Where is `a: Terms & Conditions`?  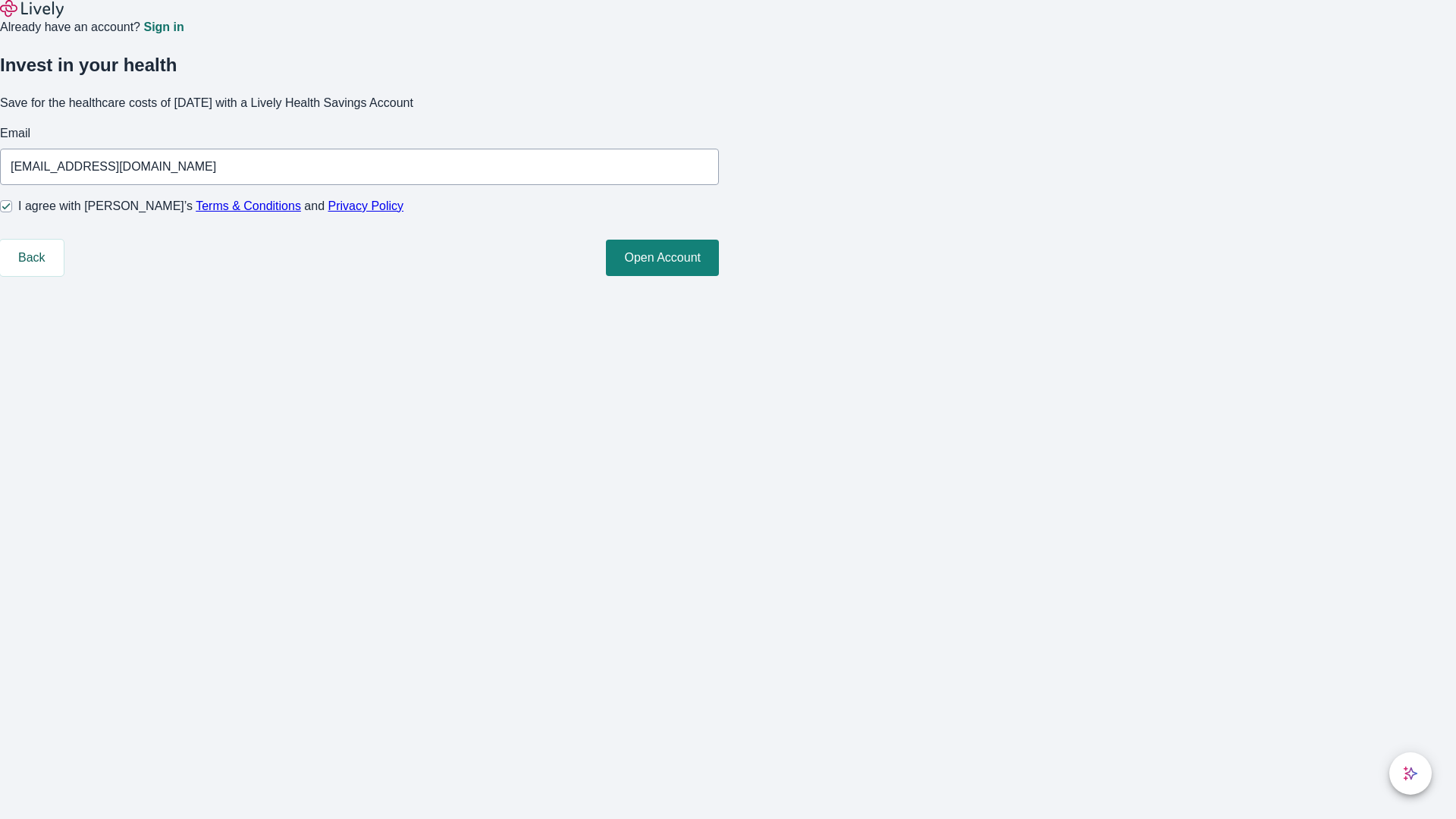 a: Terms & Conditions is located at coordinates (248, 205).